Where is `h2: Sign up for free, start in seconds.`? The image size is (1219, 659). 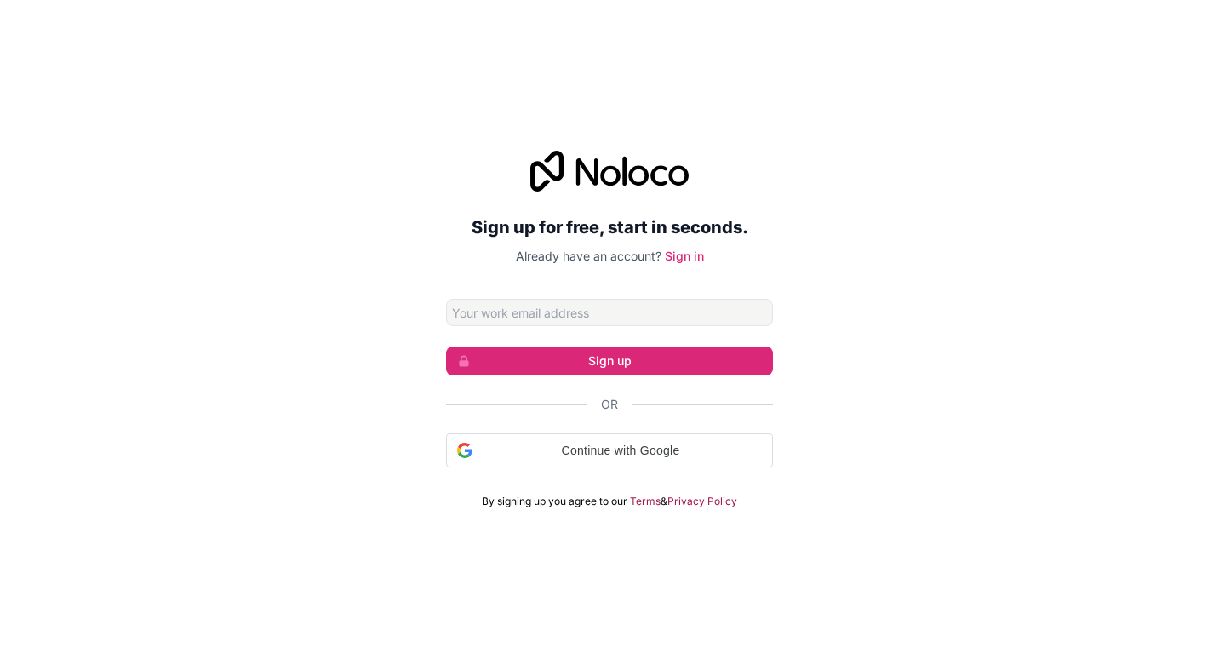
h2: Sign up for free, start in seconds. is located at coordinates (610, 227).